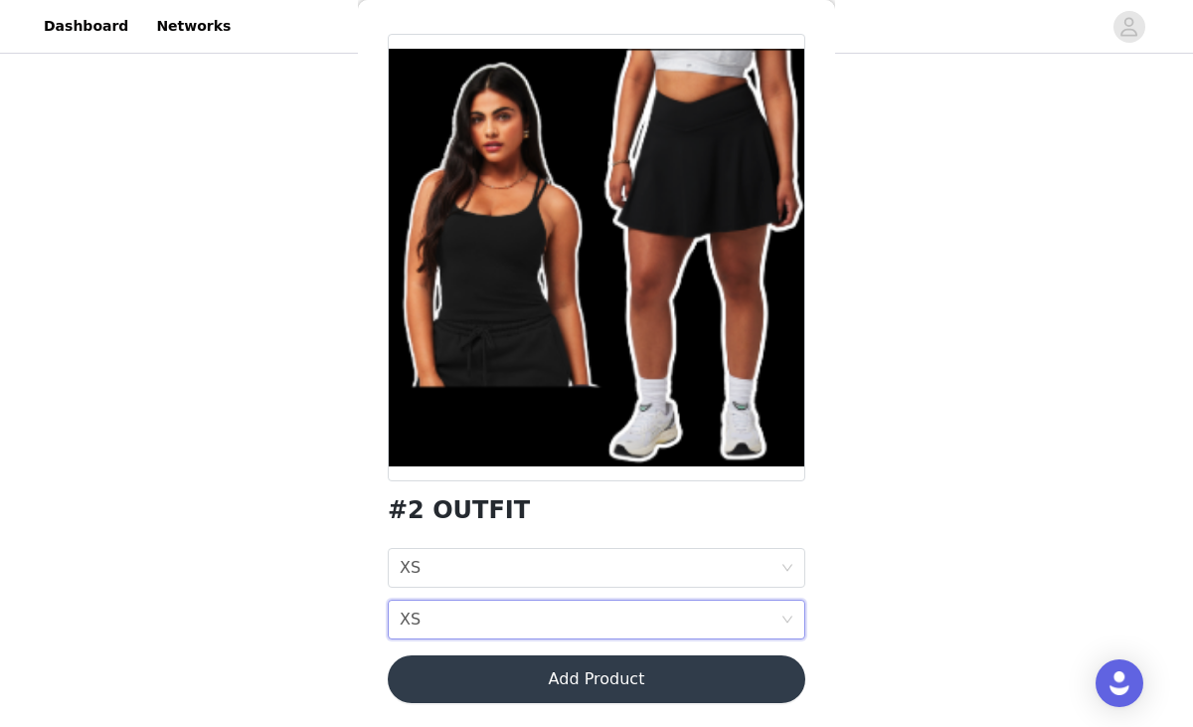 This screenshot has height=727, width=1193. What do you see at coordinates (1129, 27) in the screenshot?
I see `div: avatar` at bounding box center [1129, 27].